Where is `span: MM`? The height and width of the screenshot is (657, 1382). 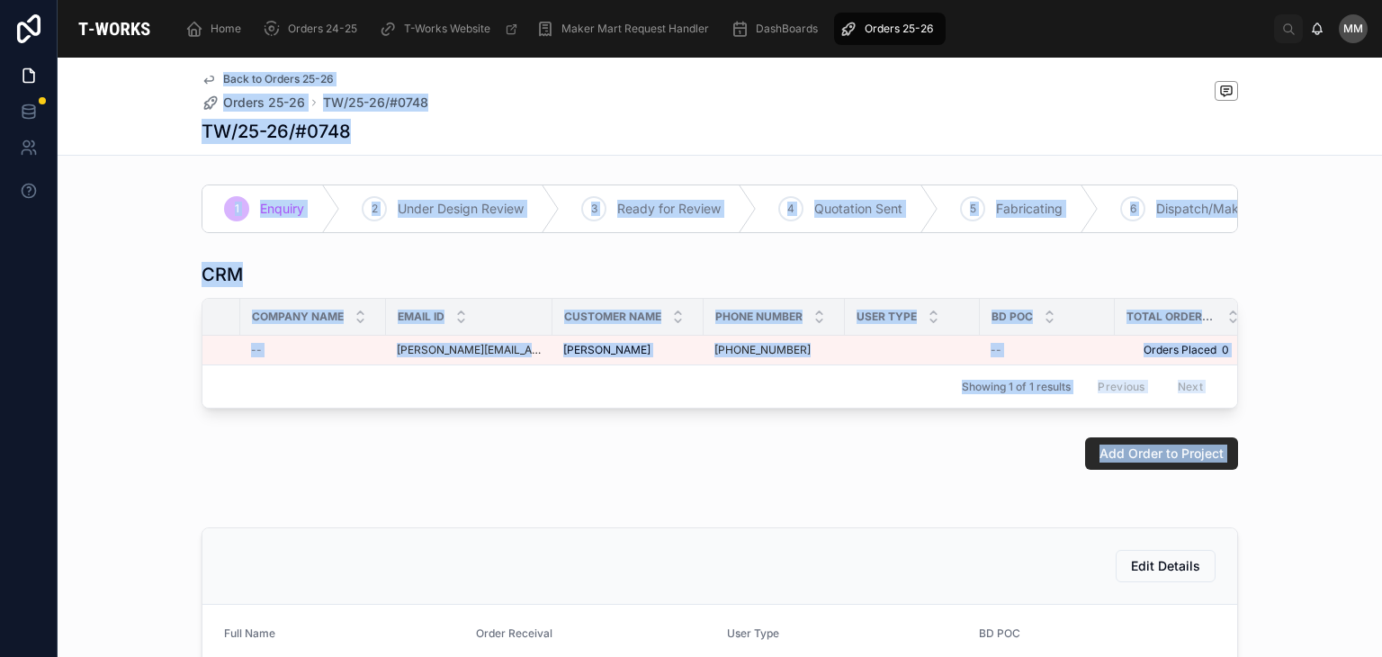 span: MM is located at coordinates (1354, 29).